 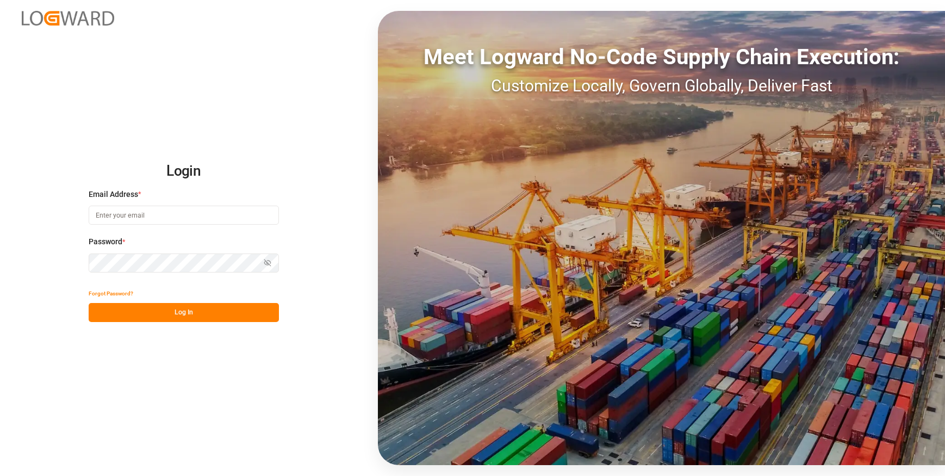 What do you see at coordinates (184, 171) in the screenshot?
I see `h2: Login` at bounding box center [184, 171].